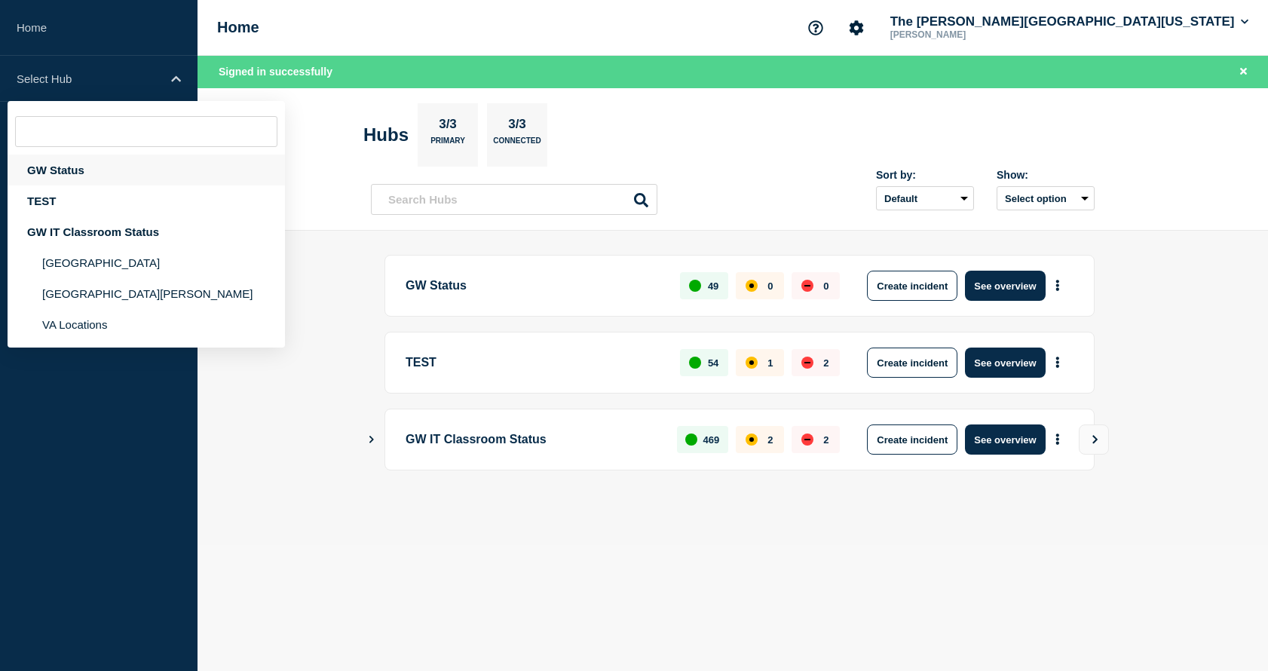  I want to click on div: TEST, so click(146, 201).